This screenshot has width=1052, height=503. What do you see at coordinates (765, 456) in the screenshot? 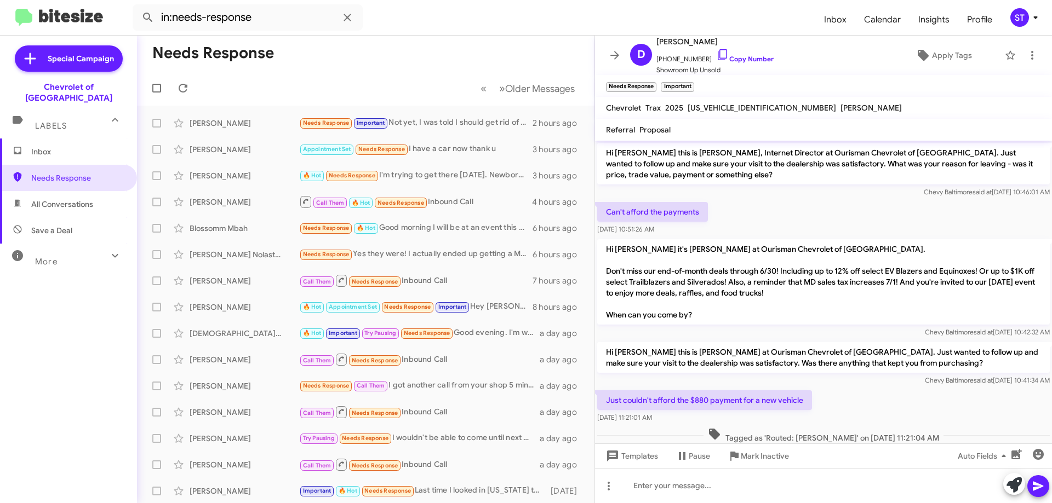
I see `span: Mark Inactive` at bounding box center [765, 456].